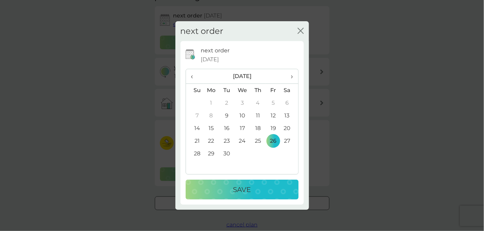 This screenshot has width=484, height=231. I want to click on td: 17, so click(242, 128).